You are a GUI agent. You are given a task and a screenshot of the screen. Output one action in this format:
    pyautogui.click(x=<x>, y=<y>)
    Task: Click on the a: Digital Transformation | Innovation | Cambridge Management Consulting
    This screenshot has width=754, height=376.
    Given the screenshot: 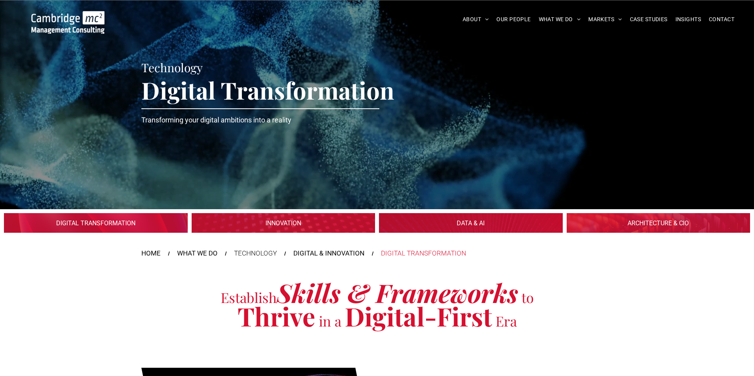 What is the action you would take?
    pyautogui.click(x=96, y=223)
    